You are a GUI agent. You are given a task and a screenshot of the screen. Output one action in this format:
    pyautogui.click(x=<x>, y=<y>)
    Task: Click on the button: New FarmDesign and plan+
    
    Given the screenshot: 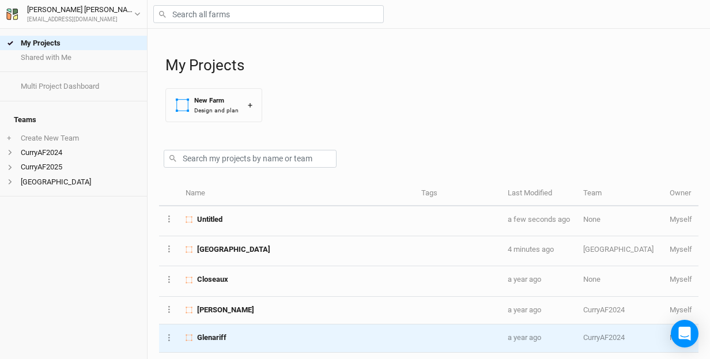 What is the action you would take?
    pyautogui.click(x=214, y=105)
    